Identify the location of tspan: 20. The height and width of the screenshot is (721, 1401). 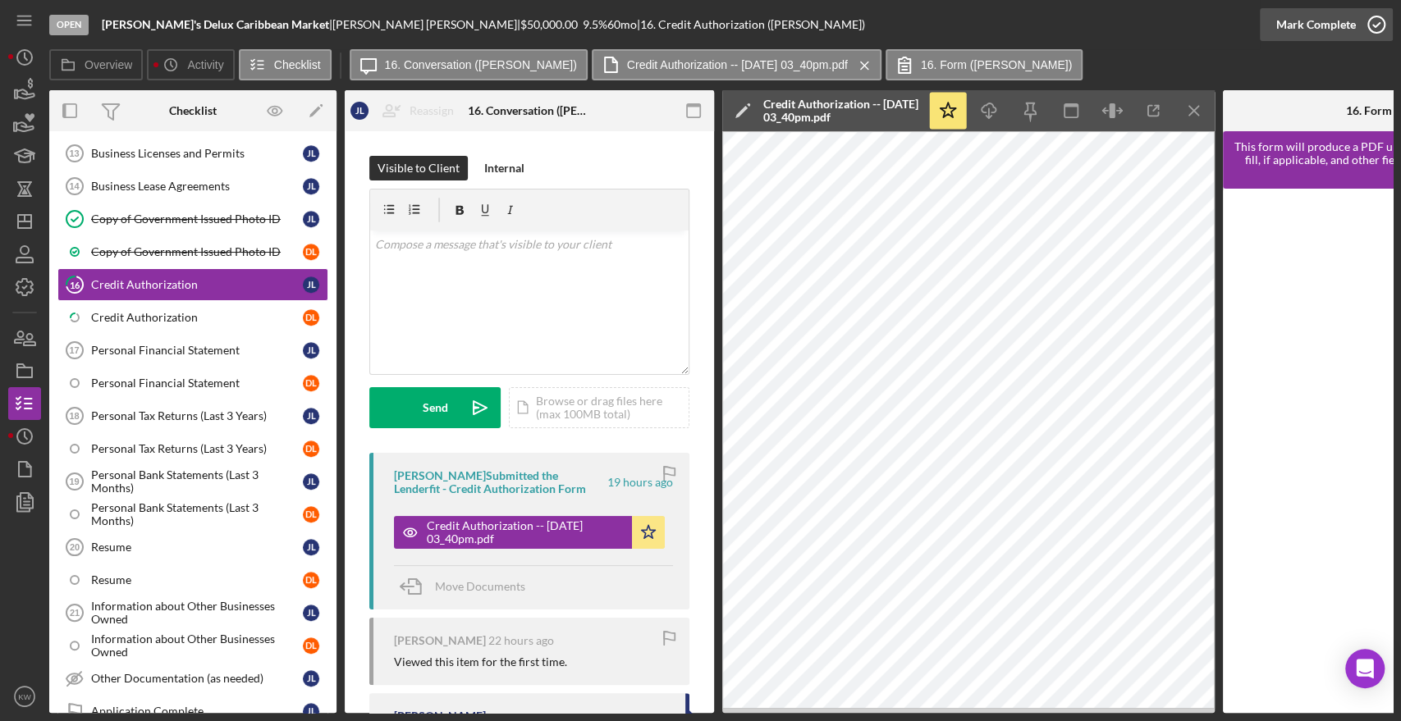
(75, 547).